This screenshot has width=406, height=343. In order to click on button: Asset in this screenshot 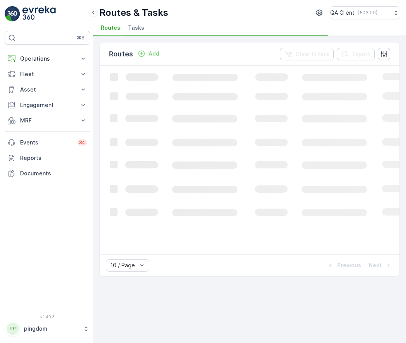, I will do `click(47, 90)`.